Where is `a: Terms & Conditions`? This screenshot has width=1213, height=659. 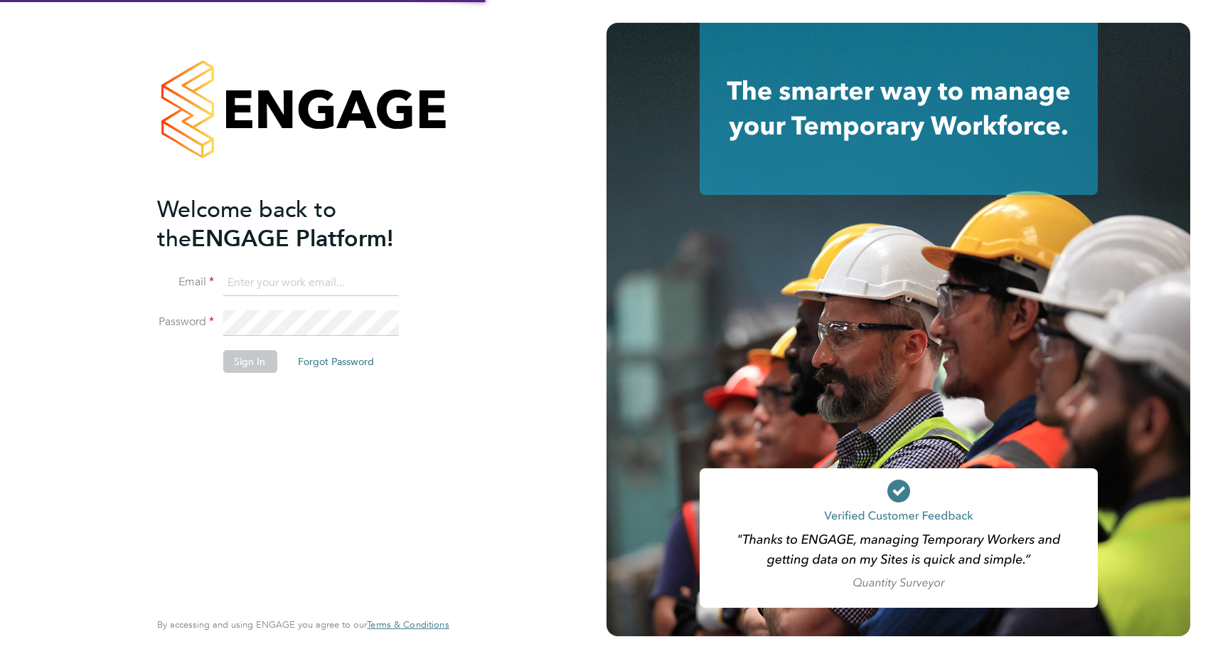 a: Terms & Conditions is located at coordinates (408, 624).